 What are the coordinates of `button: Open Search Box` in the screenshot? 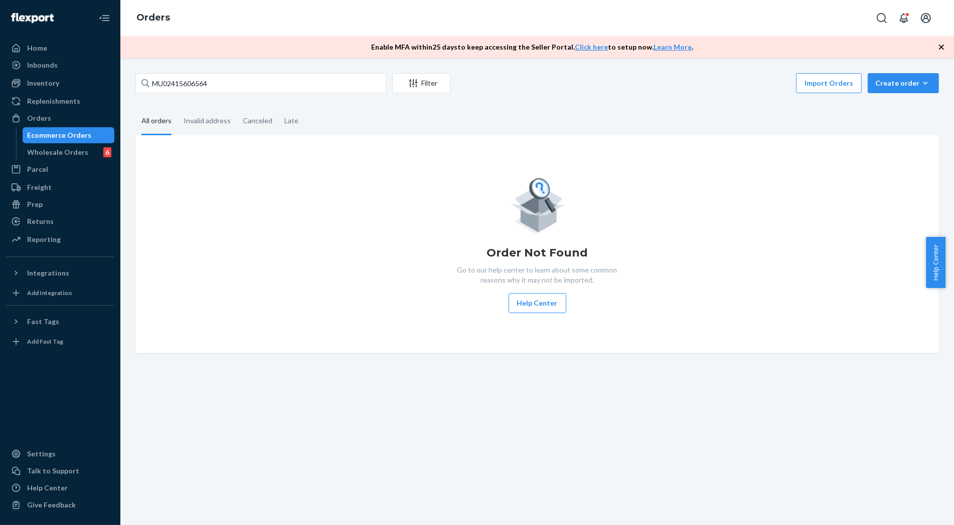 It's located at (881, 18).